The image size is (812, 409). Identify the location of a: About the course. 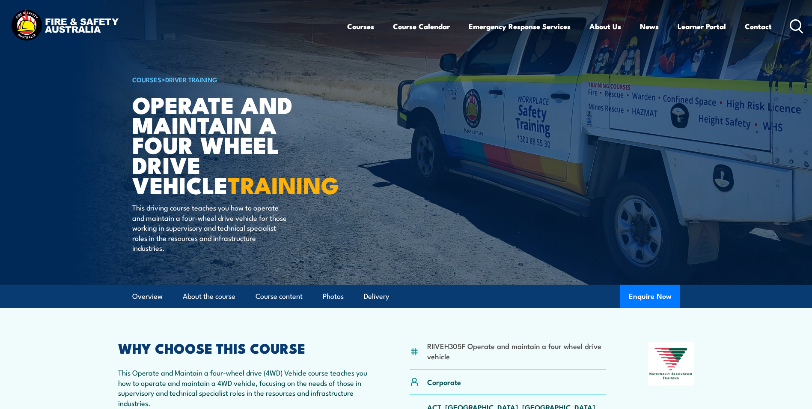
(209, 296).